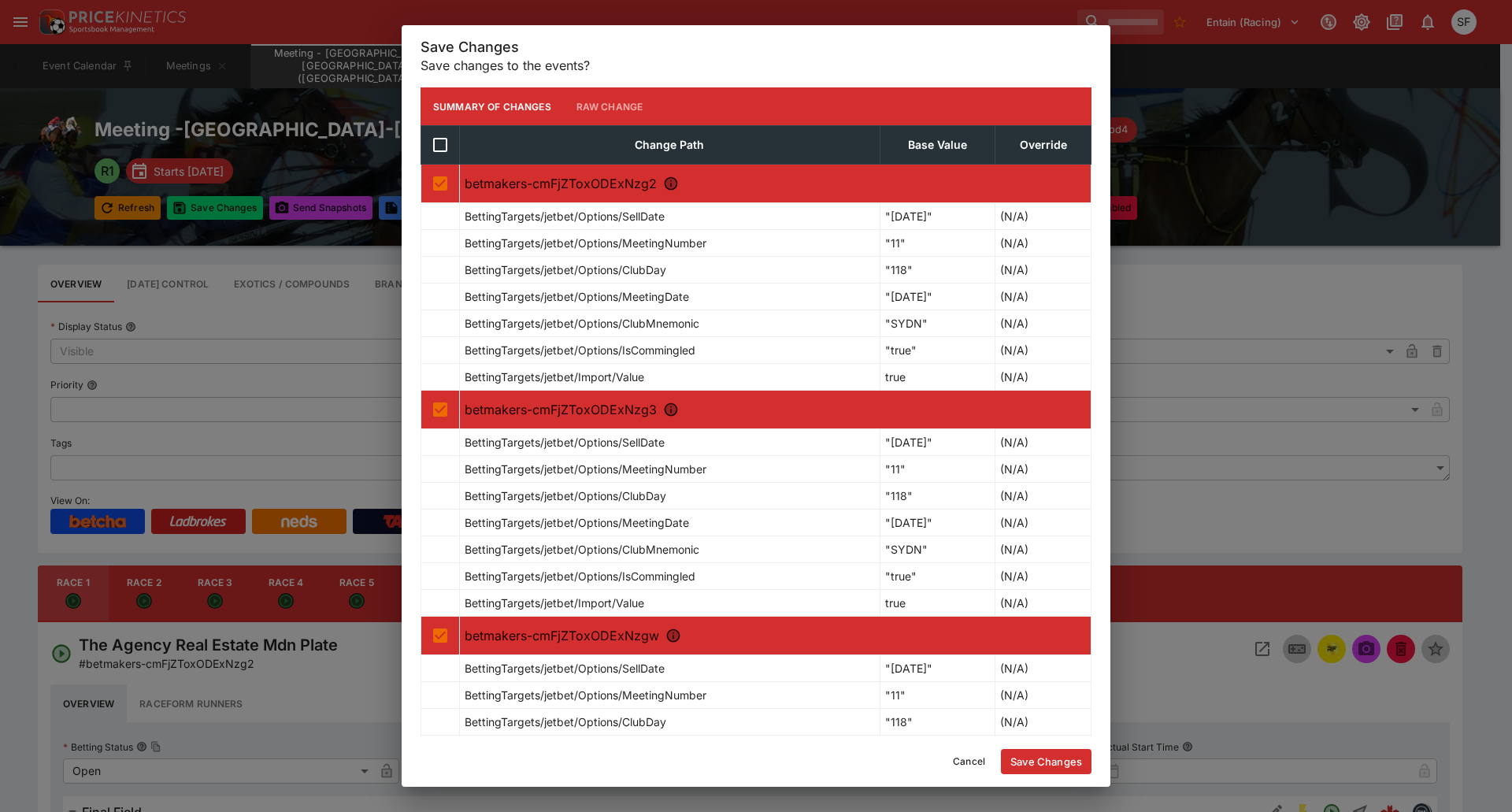  Describe the element at coordinates (492, 106) in the screenshot. I see `button: Summary of Changes` at that location.